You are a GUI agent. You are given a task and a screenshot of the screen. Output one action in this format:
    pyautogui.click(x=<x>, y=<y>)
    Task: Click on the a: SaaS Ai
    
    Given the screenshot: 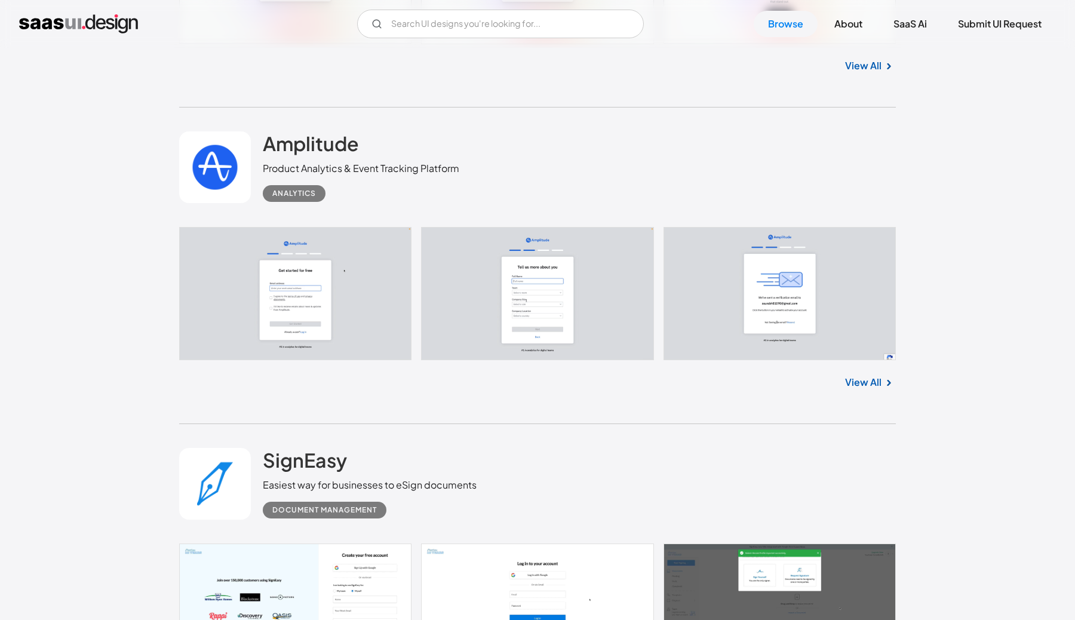 What is the action you would take?
    pyautogui.click(x=910, y=24)
    